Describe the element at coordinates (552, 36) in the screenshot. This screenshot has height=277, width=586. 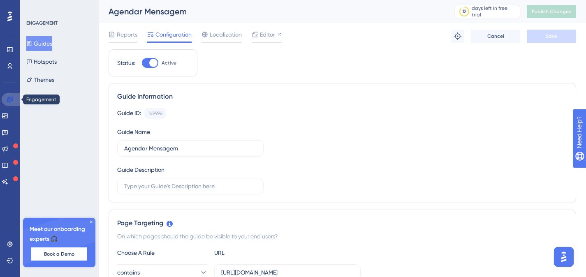
I see `button: Save` at that location.